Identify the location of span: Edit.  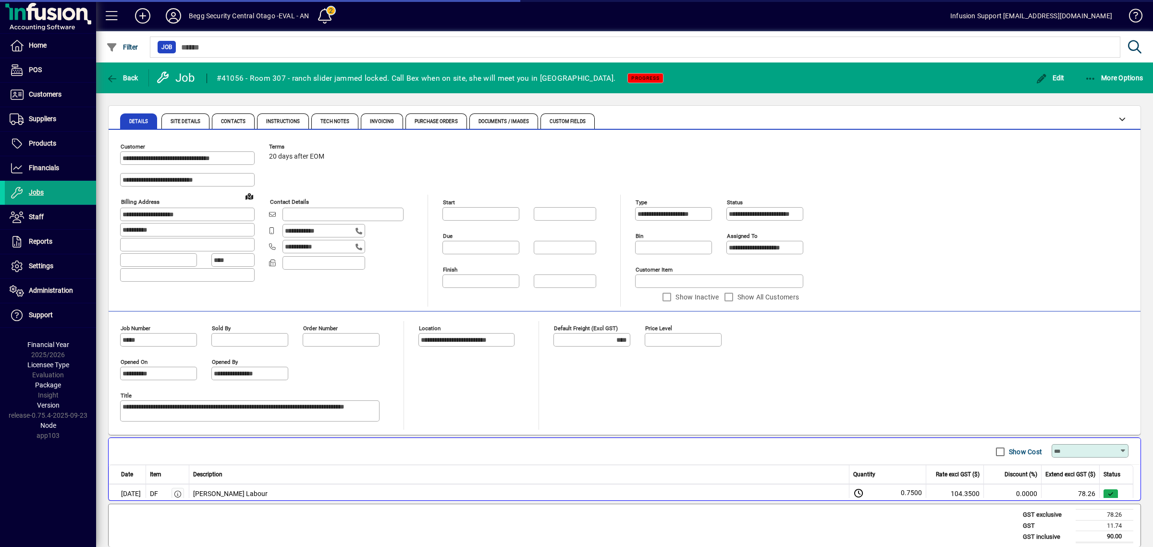
(1050, 78).